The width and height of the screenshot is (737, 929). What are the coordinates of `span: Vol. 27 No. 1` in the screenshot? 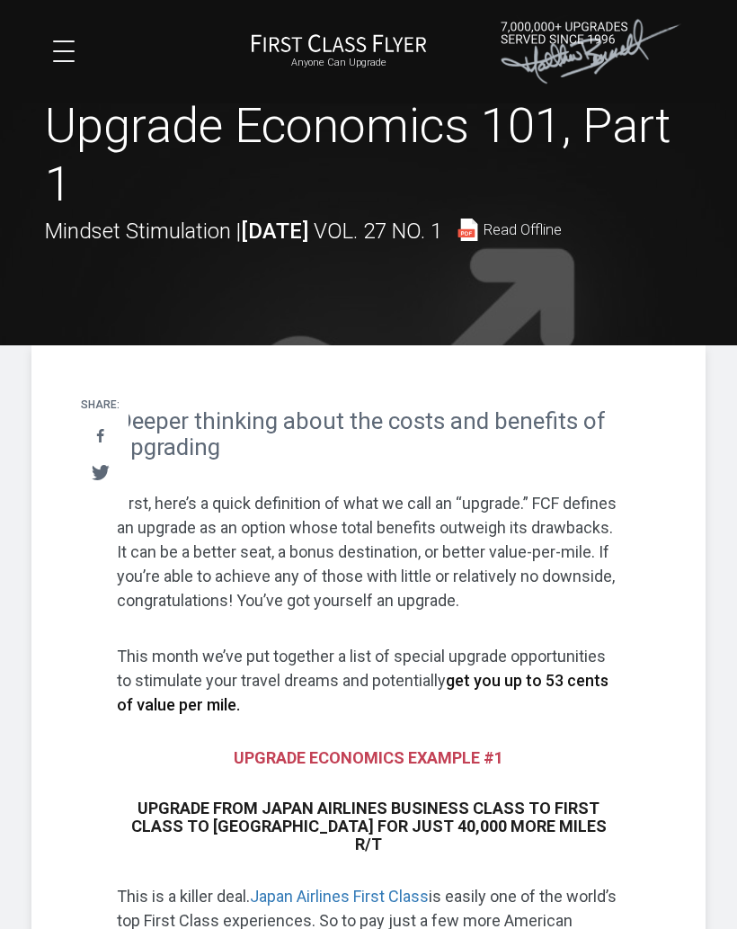 It's located at (378, 231).